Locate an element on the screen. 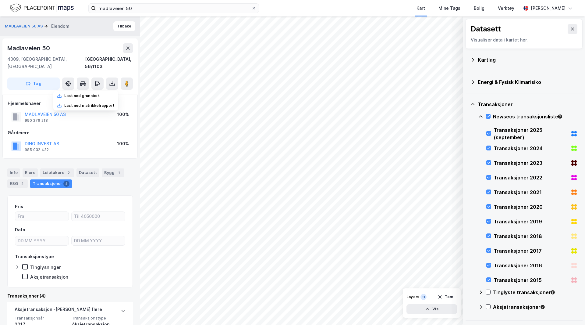  div: Visualiser data i kartet her. is located at coordinates (524, 40).